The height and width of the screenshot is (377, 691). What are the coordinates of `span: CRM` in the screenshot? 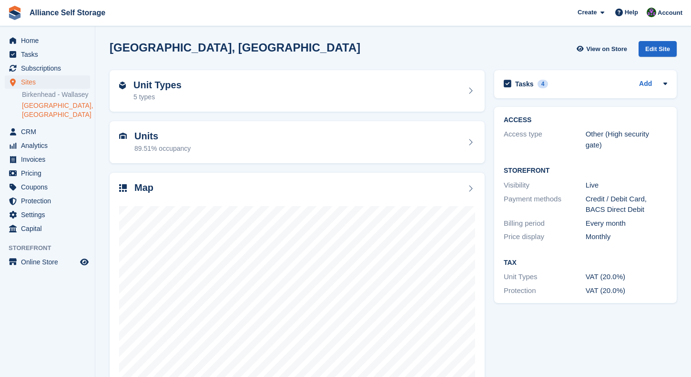 It's located at (50, 132).